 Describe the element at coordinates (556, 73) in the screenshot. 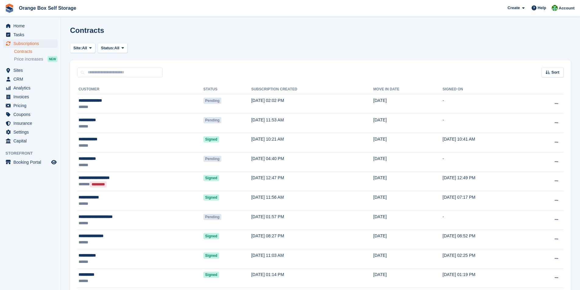

I see `span: Sort` at that location.